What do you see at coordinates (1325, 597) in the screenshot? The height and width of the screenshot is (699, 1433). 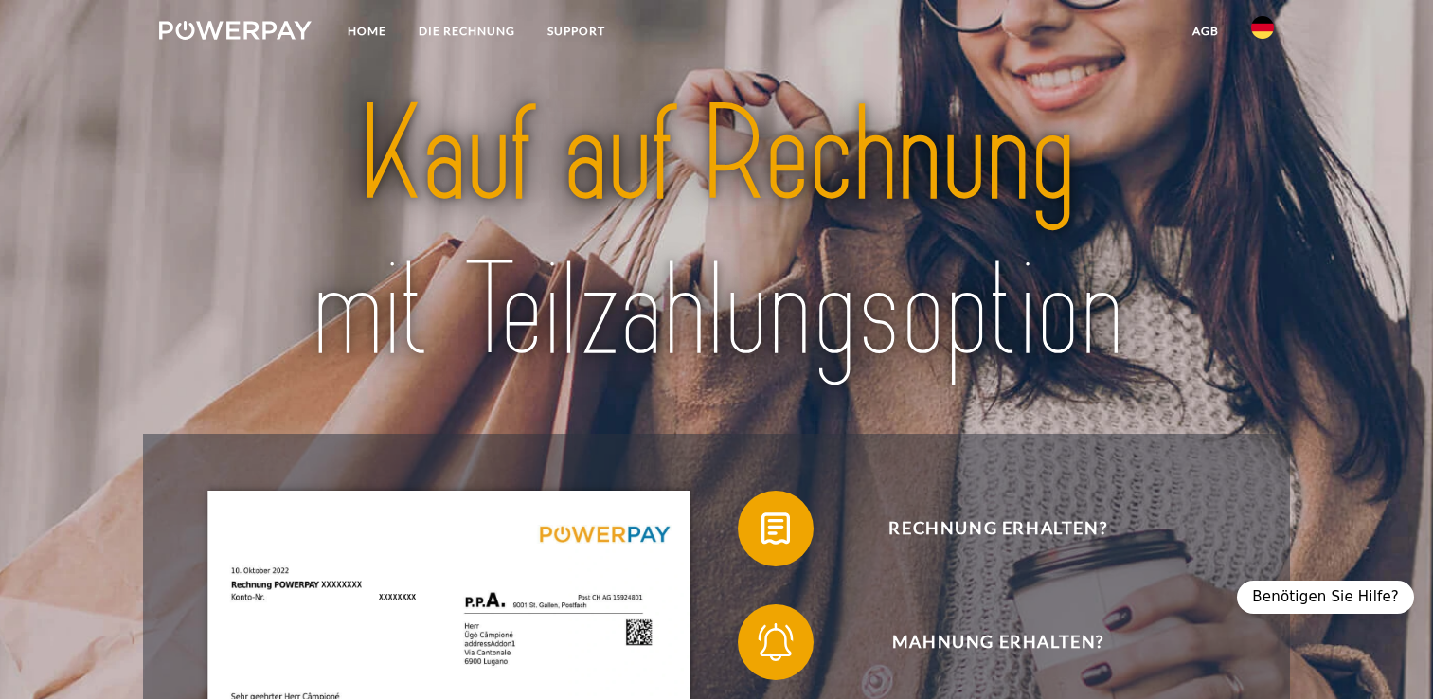 I see `div: Benötigen Sie Hilfe?` at bounding box center [1325, 597].